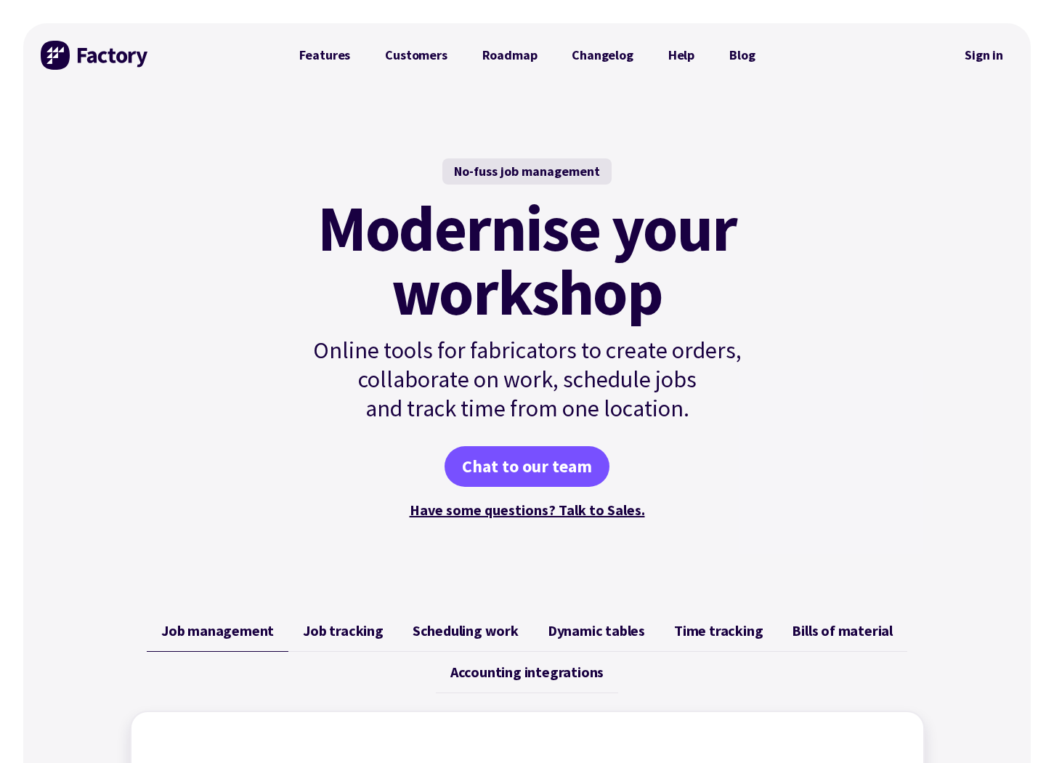 Image resolution: width=1054 pixels, height=763 pixels. I want to click on a: Sign in, so click(984, 55).